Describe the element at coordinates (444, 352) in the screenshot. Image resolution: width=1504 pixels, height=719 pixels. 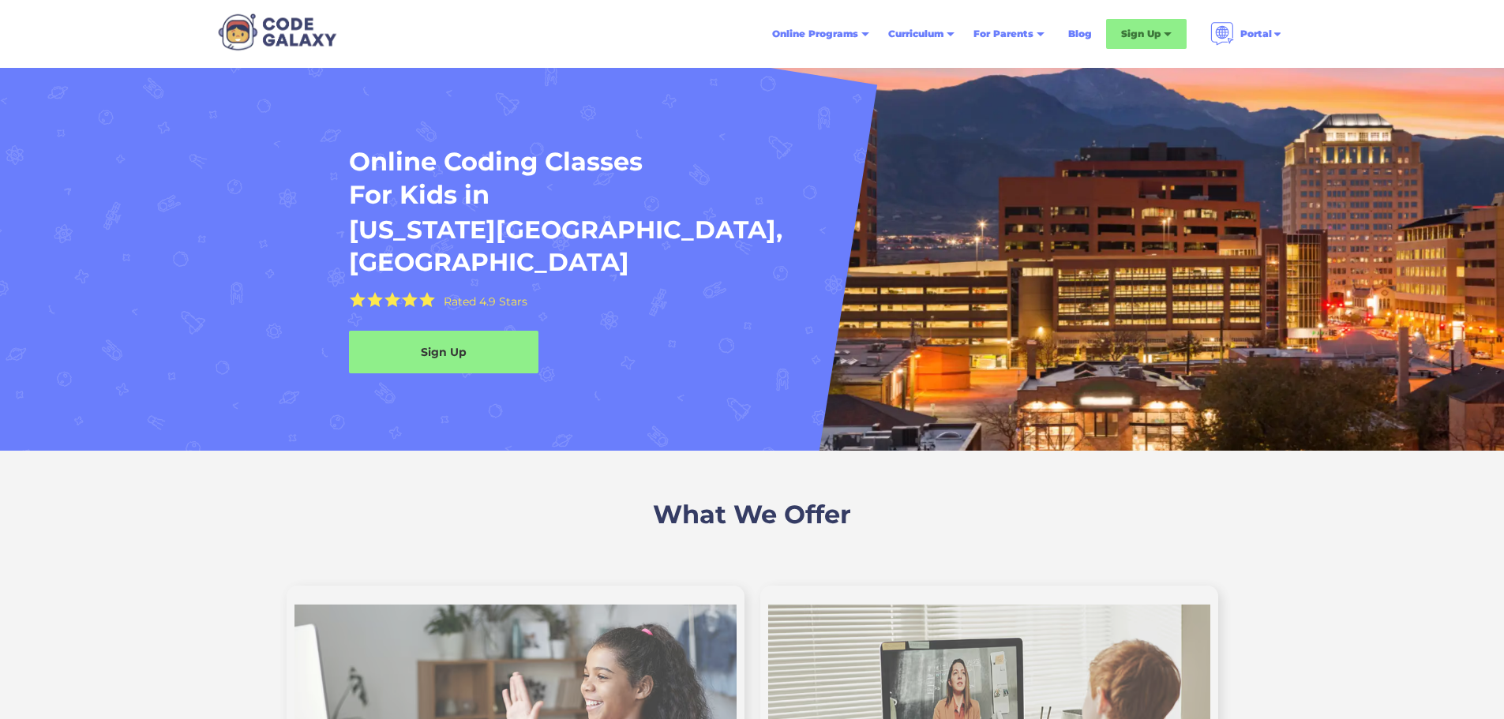
I see `a: Sign Up` at that location.